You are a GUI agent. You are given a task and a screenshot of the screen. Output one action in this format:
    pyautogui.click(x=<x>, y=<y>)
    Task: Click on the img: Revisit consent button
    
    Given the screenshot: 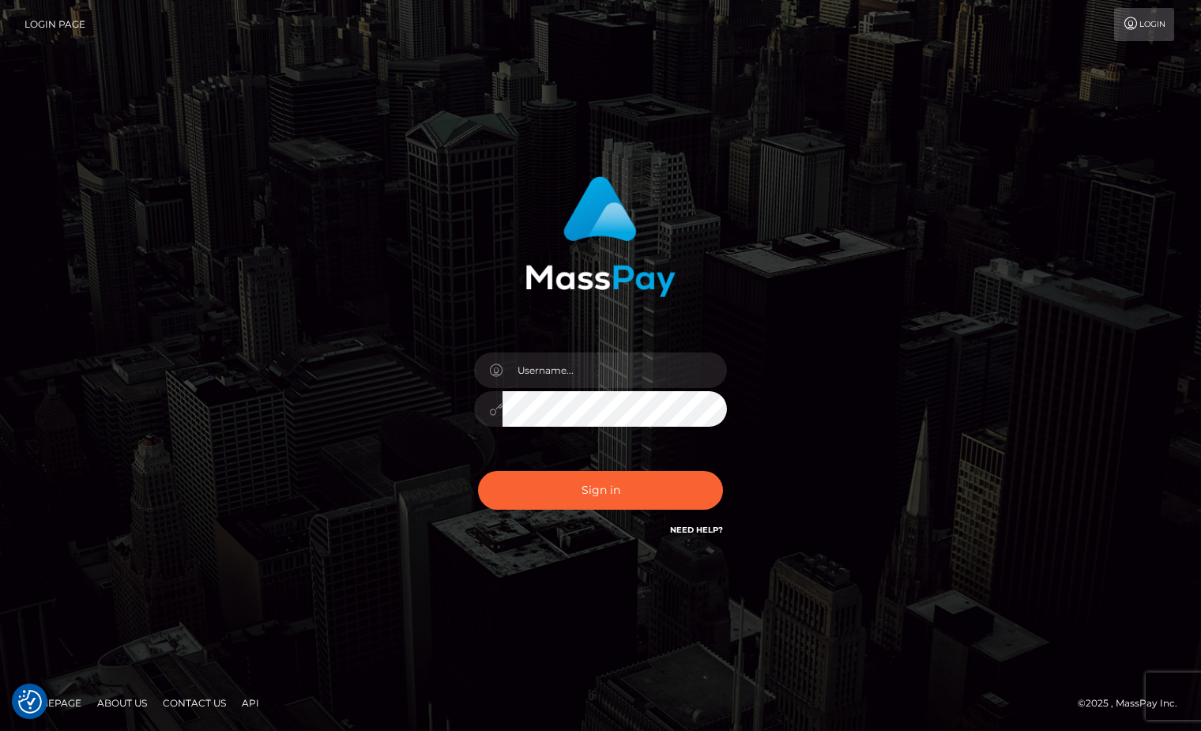 What is the action you would take?
    pyautogui.click(x=30, y=702)
    